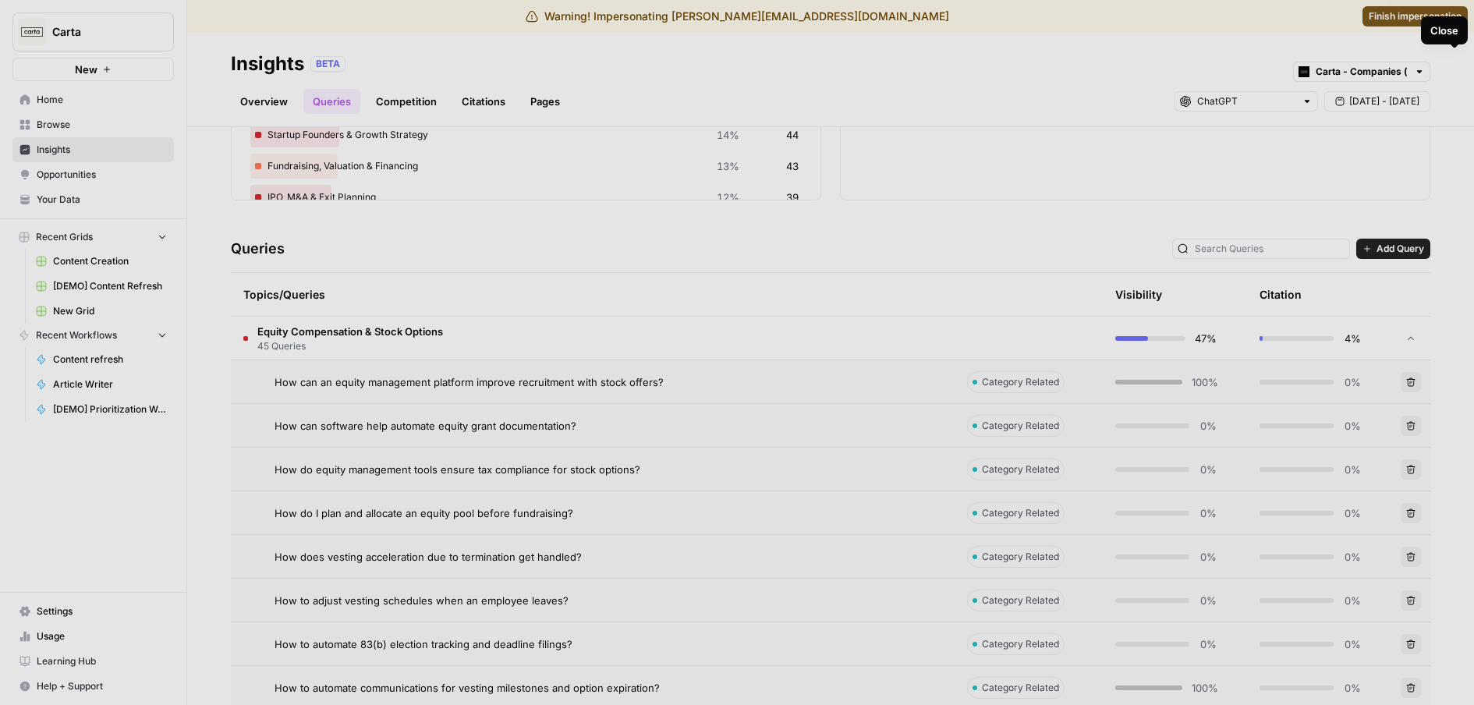 Image resolution: width=1474 pixels, height=705 pixels. What do you see at coordinates (101, 384) in the screenshot?
I see `a: Article Writer` at bounding box center [101, 384].